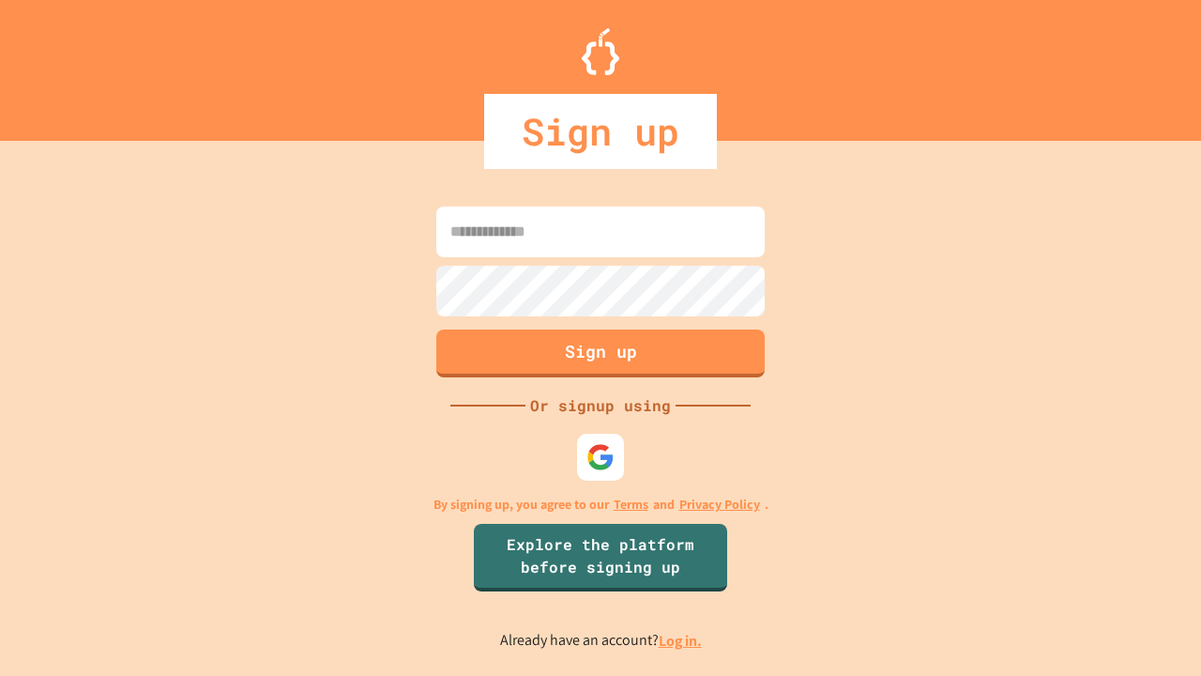  Describe the element at coordinates (601, 504) in the screenshot. I see `p: By signing up, you agree to our and .` at that location.